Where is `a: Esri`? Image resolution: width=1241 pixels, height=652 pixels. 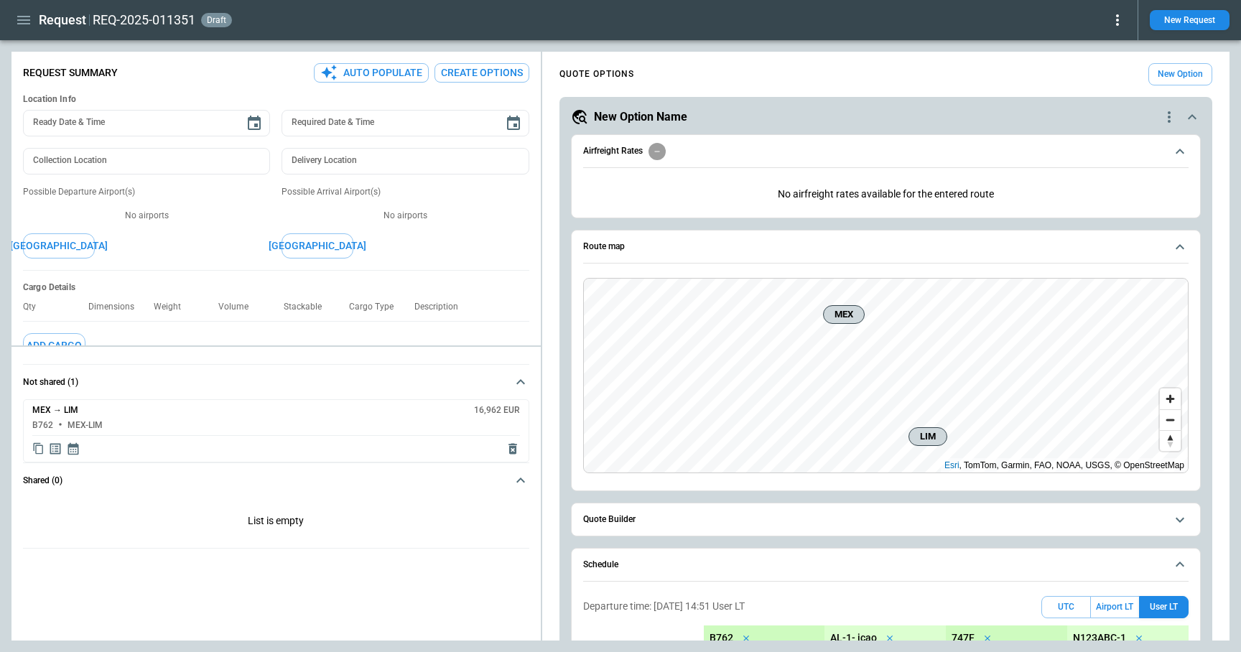
a: Esri is located at coordinates (951, 465).